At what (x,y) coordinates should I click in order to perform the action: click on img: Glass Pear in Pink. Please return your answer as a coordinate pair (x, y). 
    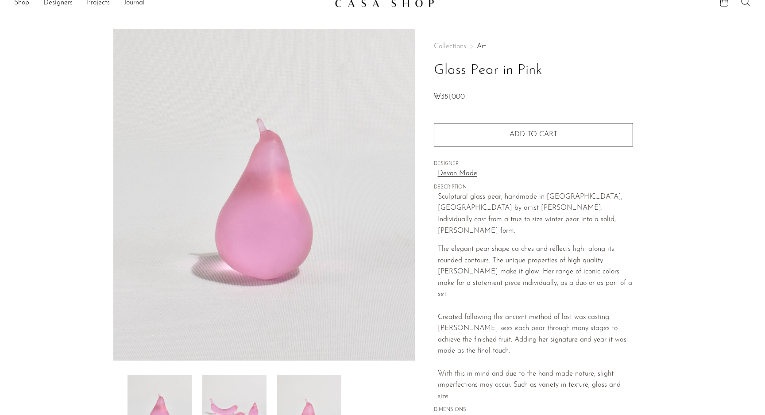
    Looking at the image, I should click on (264, 195).